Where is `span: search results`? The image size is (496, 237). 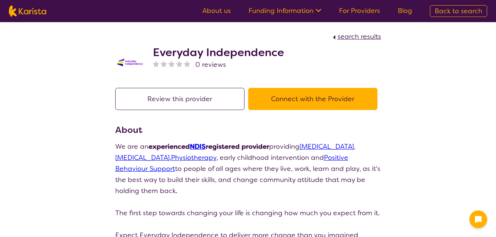 span: search results is located at coordinates (359, 37).